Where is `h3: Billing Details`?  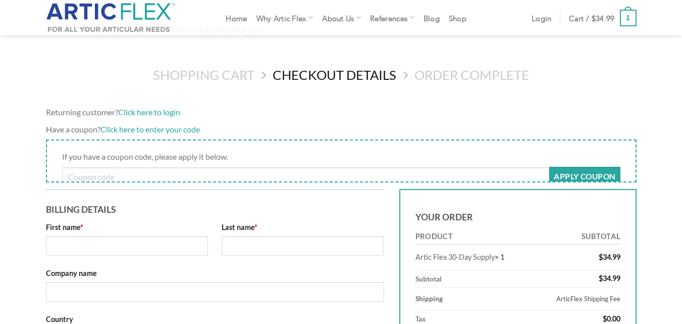 h3: Billing Details is located at coordinates (215, 207).